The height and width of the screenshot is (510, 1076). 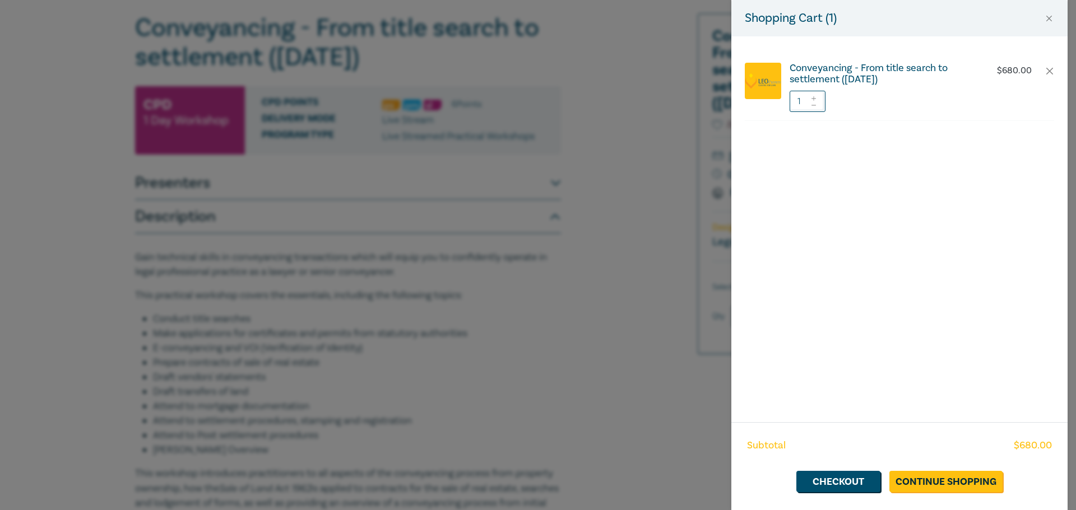 What do you see at coordinates (1014, 71) in the screenshot?
I see `p: $ 680.00` at bounding box center [1014, 71].